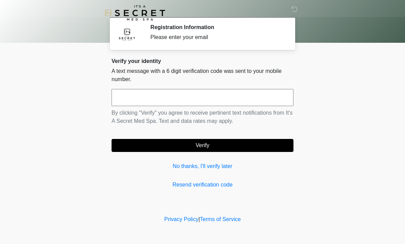 This screenshot has height=244, width=405. I want to click on a: Terms of Service, so click(220, 219).